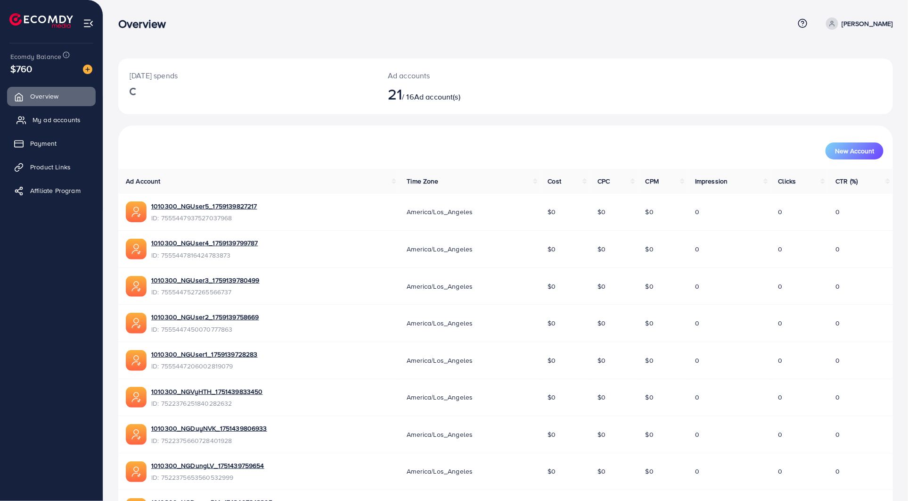 This screenshot has width=908, height=501. What do you see at coordinates (207, 403) in the screenshot?
I see `span: ID: 7522376251840282632` at bounding box center [207, 403].